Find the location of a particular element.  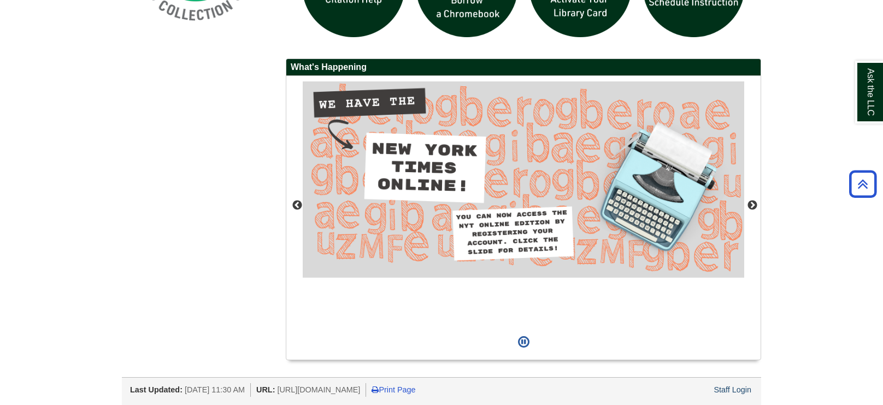

span: URL: is located at coordinates (265, 389).